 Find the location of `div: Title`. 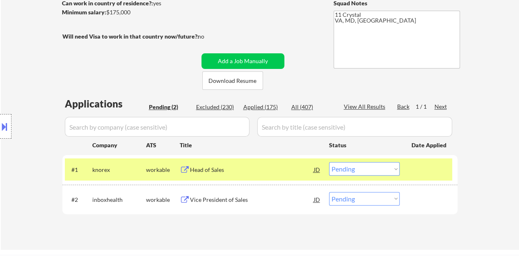

div: Title is located at coordinates (250, 145).